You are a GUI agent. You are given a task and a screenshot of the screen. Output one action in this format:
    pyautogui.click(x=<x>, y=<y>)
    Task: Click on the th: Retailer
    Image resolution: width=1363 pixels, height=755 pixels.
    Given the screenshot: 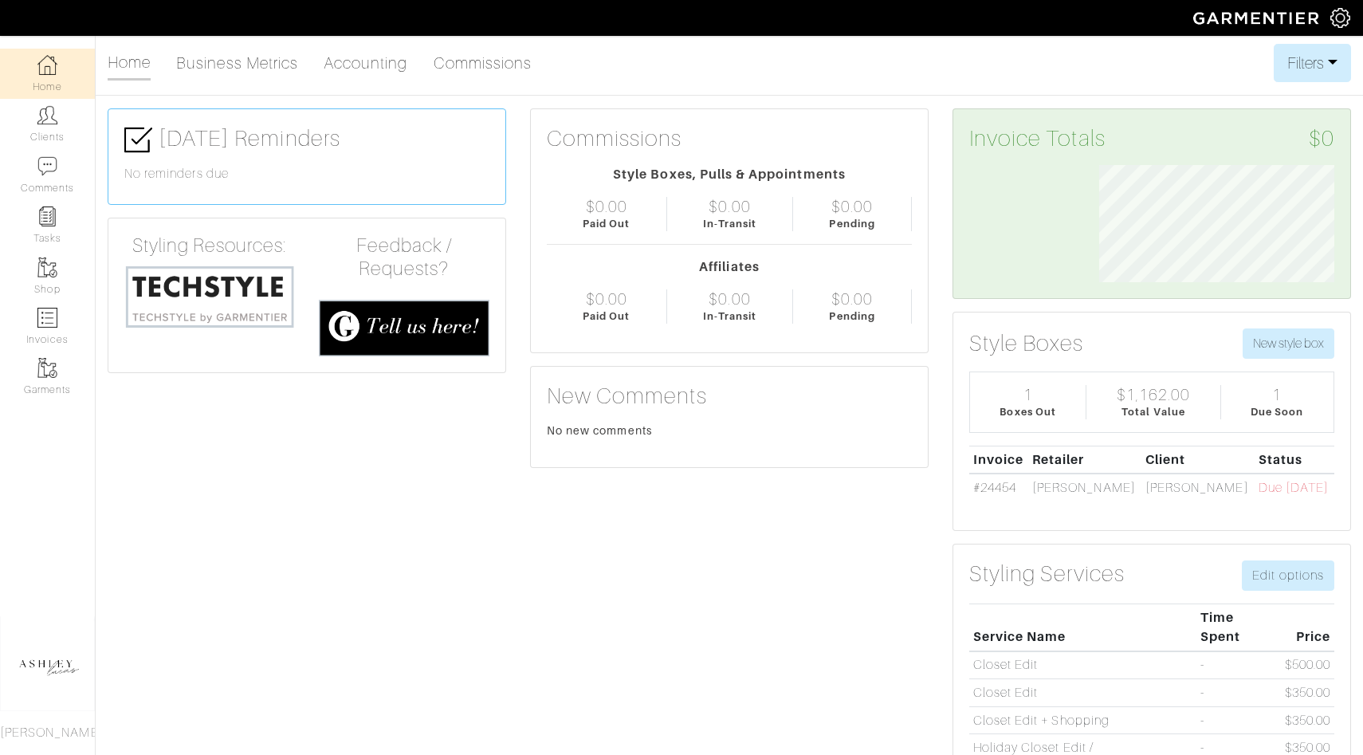 What is the action you would take?
    pyautogui.click(x=1085, y=459)
    